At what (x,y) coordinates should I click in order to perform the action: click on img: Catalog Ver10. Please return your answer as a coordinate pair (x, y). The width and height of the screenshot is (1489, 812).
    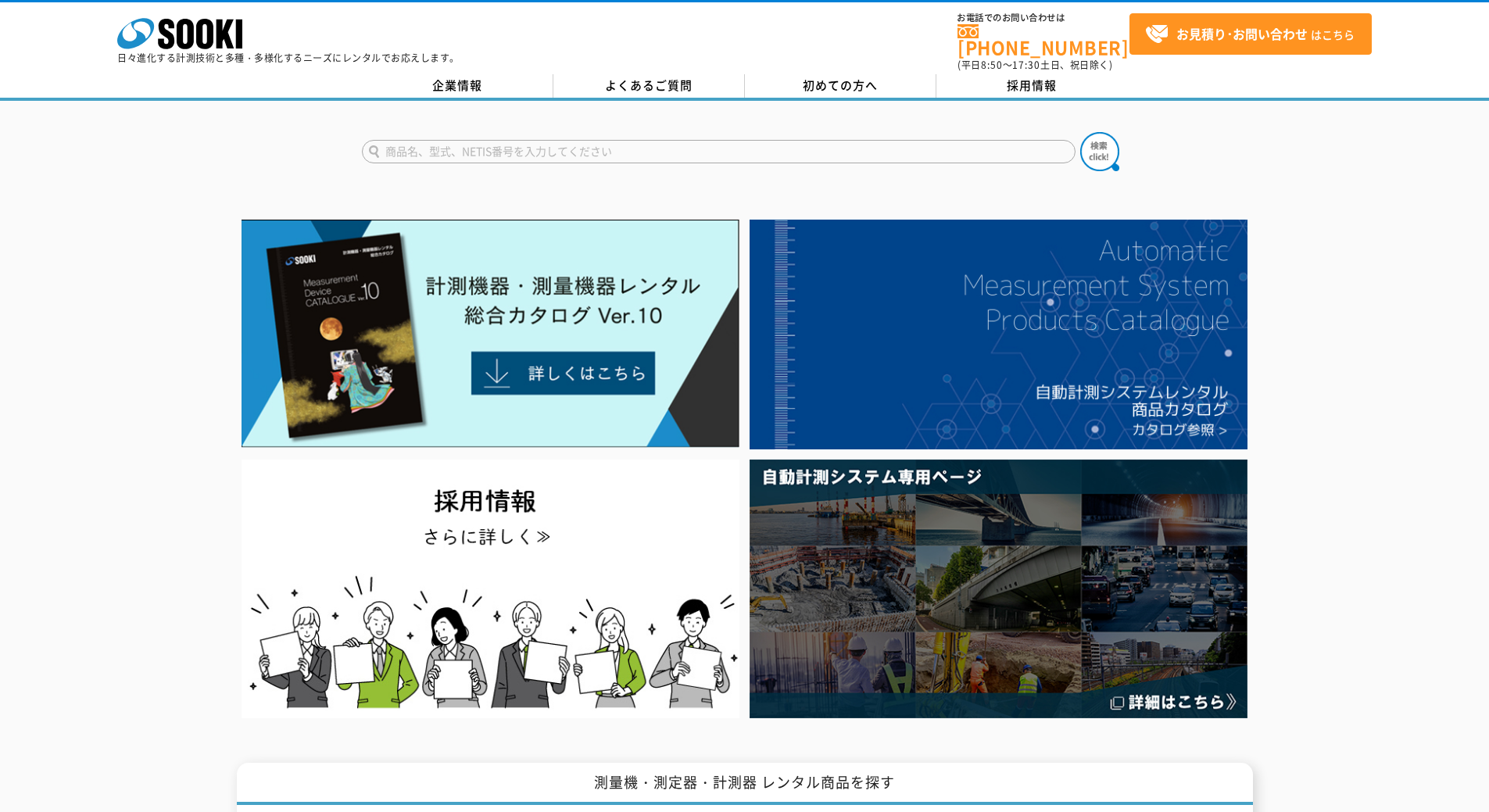
    Looking at the image, I should click on (490, 333).